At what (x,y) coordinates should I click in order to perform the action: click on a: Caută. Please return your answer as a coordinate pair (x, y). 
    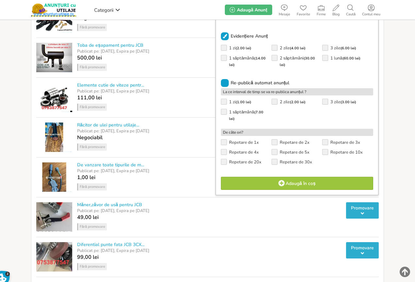
    Looking at the image, I should click on (351, 10).